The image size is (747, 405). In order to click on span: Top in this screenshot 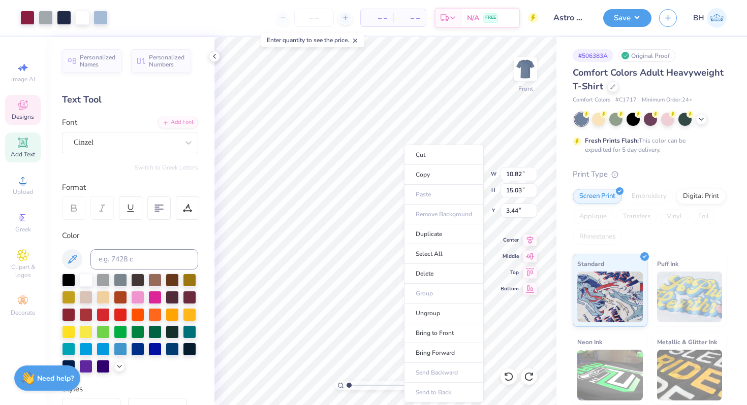, I will do `click(510, 273)`.